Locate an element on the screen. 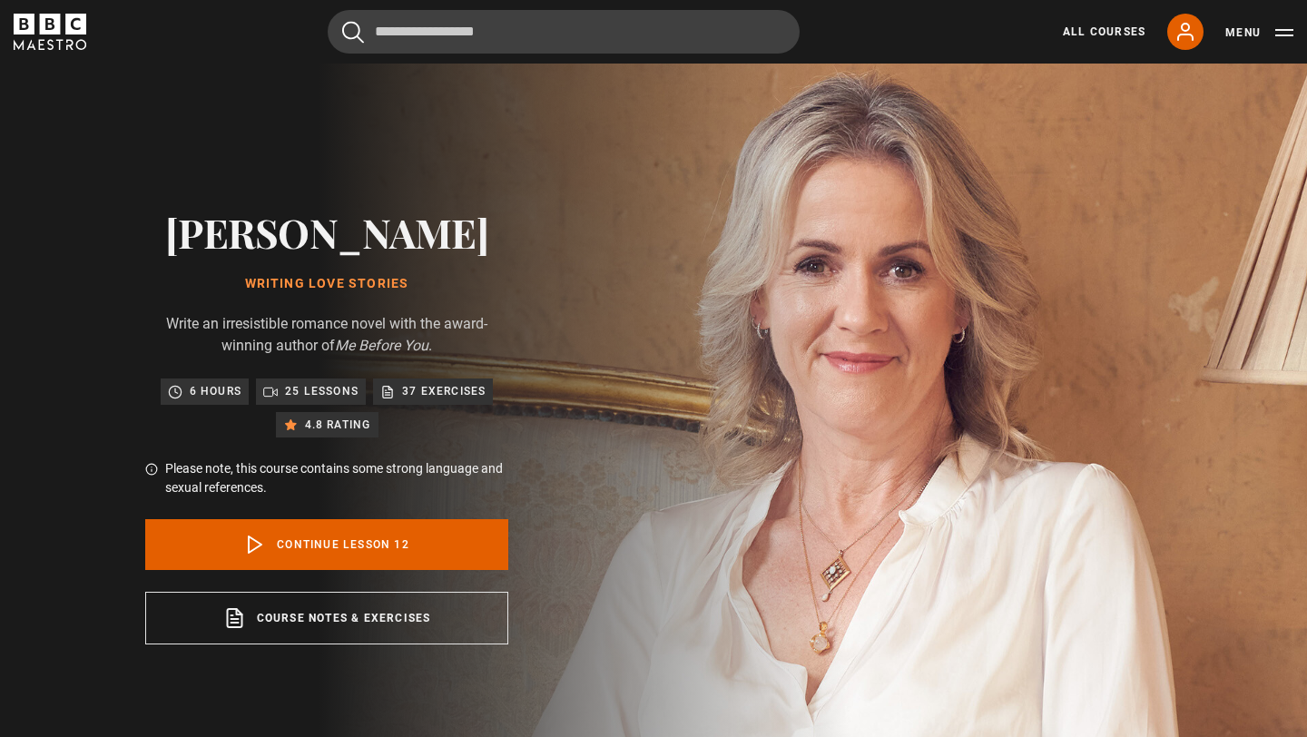 The width and height of the screenshot is (1307, 737). p: 6 hours is located at coordinates (215, 391).